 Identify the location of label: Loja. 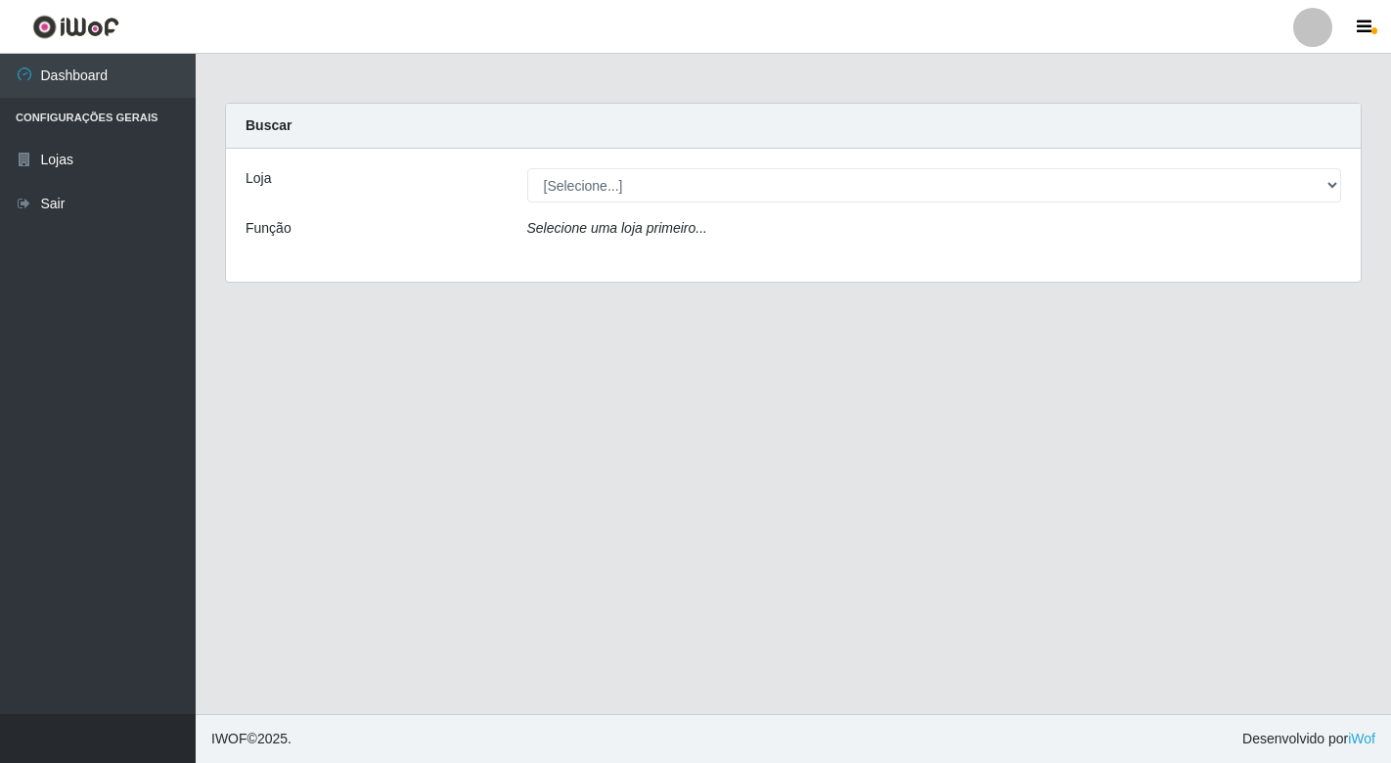
(258, 178).